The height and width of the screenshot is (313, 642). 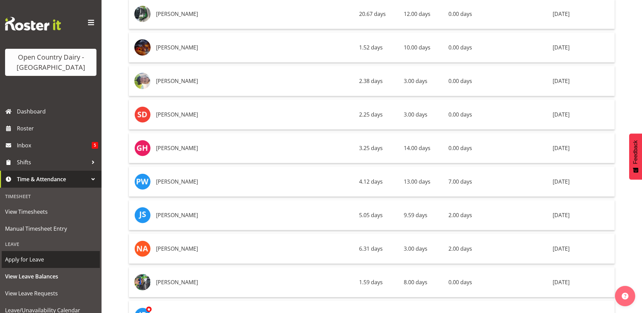 What do you see at coordinates (51, 244) in the screenshot?
I see `div: Leave` at bounding box center [51, 244].